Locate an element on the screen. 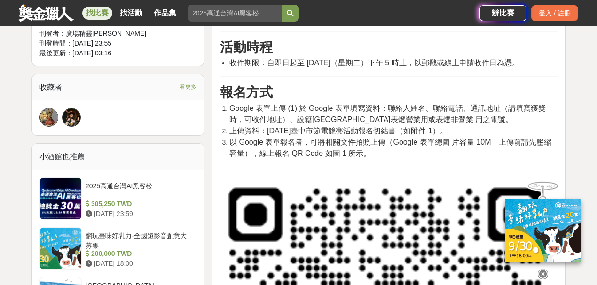  a: 找活動 is located at coordinates (131, 13).